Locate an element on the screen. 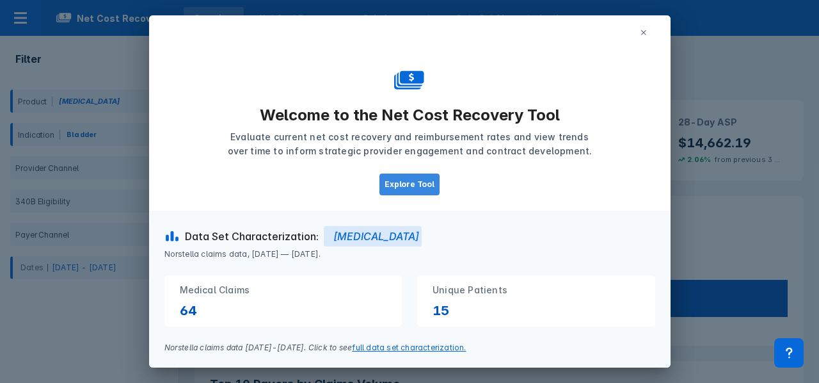  p: Medical Claims is located at coordinates (283, 290).